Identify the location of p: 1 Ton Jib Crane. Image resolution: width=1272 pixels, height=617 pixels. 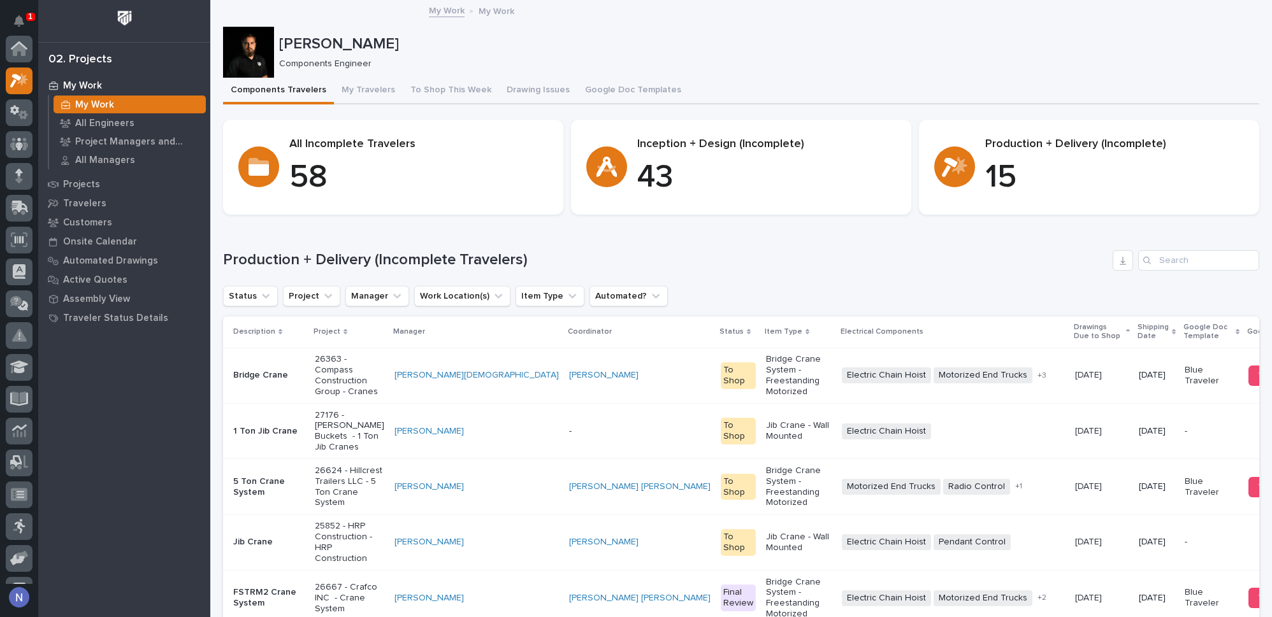
(269, 431).